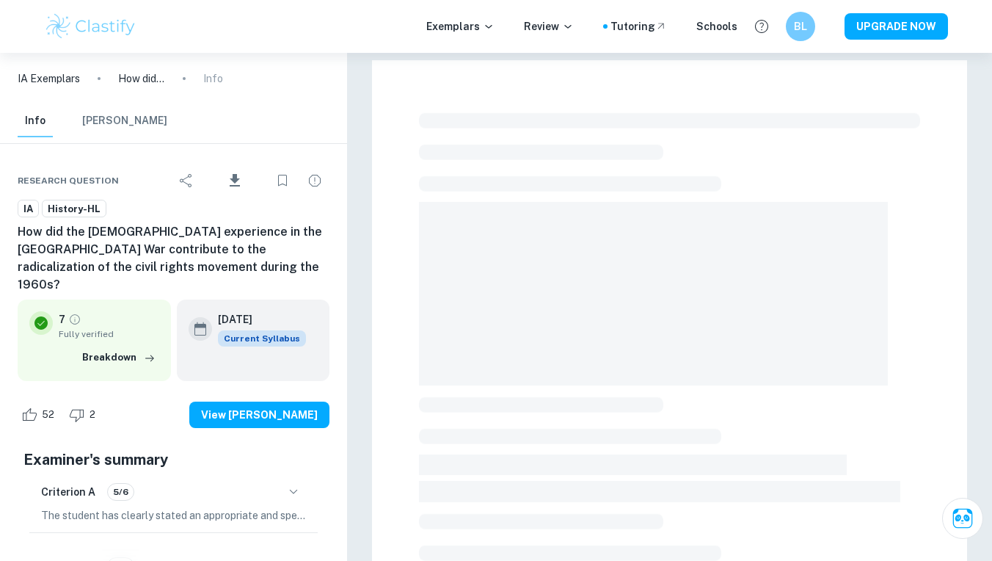 Image resolution: width=992 pixels, height=561 pixels. I want to click on div: Report issue, so click(315, 181).